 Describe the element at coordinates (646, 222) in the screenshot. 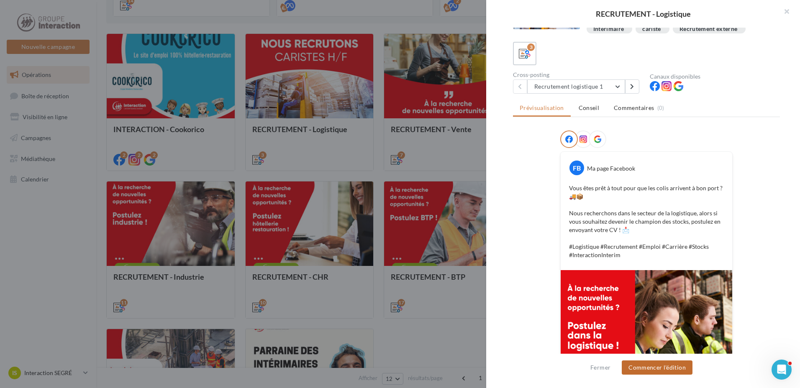

I see `p: Vous êtes prêt à tout pour que les colis arrivent à bon port ? 🚚📦 Nous recherchons dans le secteu...` at that location.